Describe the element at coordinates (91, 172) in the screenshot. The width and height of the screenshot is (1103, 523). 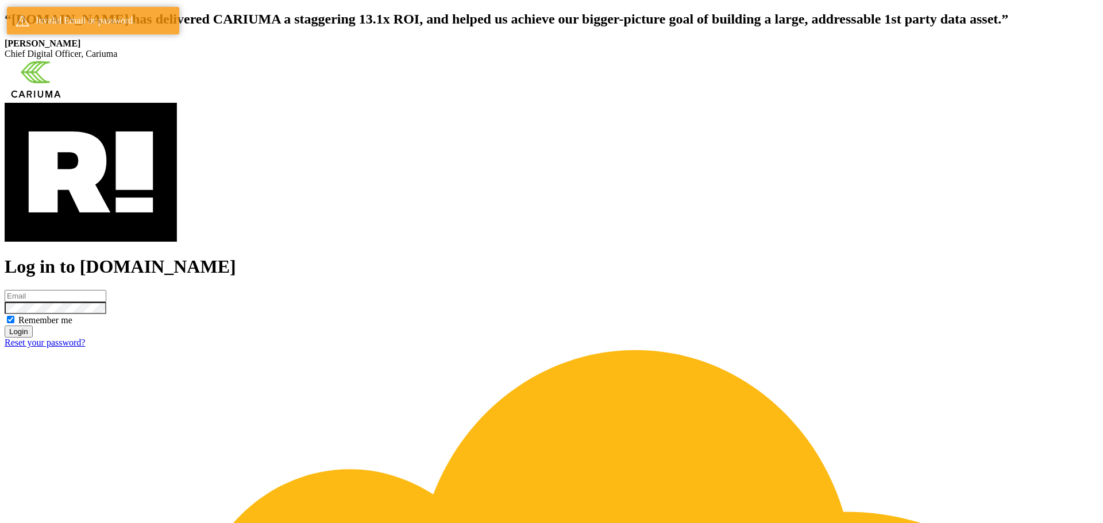
I see `img: Retention.com` at that location.